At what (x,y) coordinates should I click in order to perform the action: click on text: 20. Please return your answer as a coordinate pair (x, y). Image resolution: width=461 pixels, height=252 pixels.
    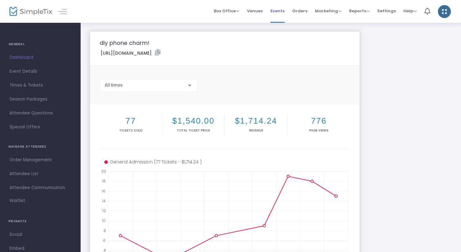
    Looking at the image, I should click on (104, 171).